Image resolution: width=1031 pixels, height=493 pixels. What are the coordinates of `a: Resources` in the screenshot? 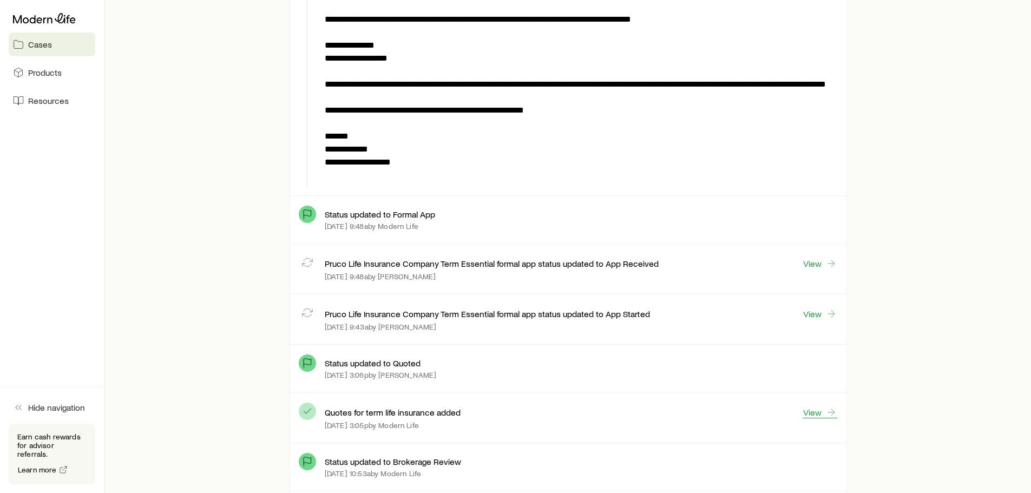 It's located at (52, 101).